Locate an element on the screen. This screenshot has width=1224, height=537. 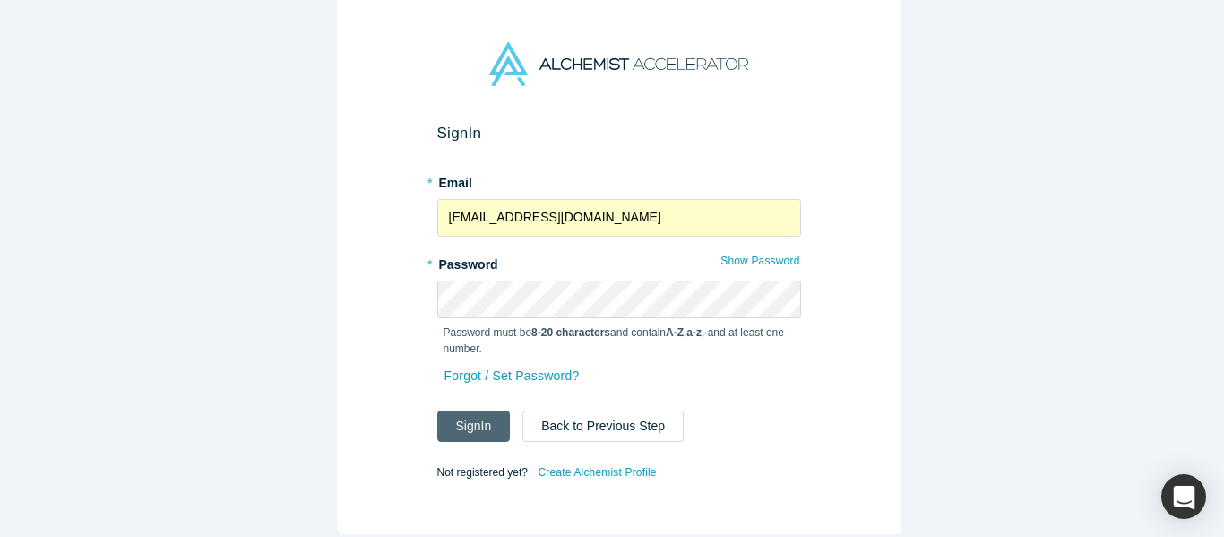
strong: A-Z is located at coordinates (675, 332).